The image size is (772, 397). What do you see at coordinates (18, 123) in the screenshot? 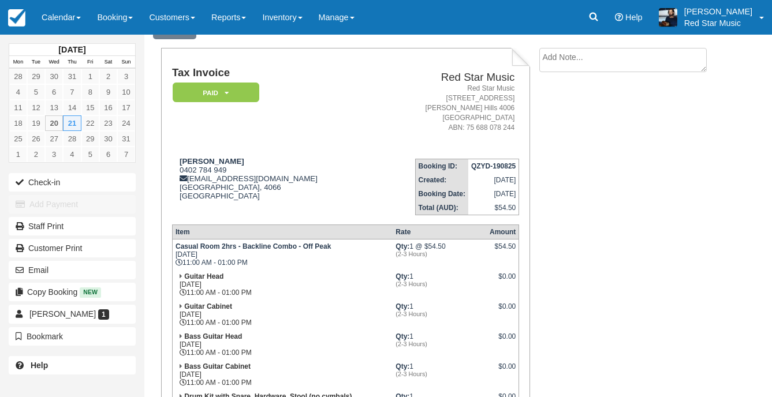
I see `a: 18` at bounding box center [18, 123].